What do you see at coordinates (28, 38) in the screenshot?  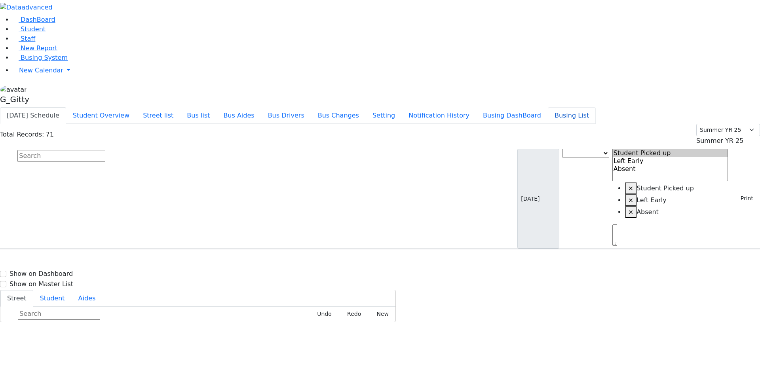 I see `span: Staff` at bounding box center [28, 38].